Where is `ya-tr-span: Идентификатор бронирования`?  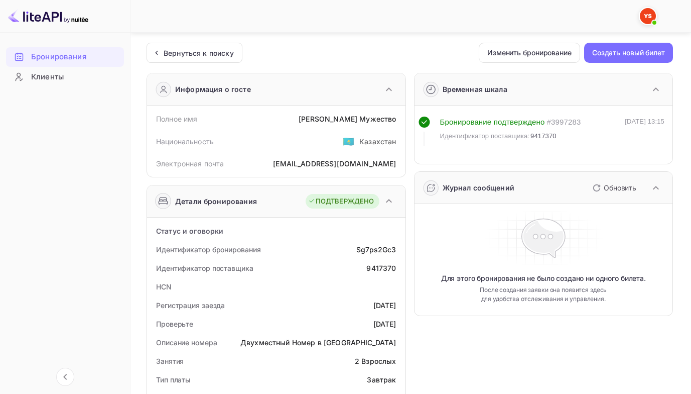 ya-tr-span: Идентификатор бронирования is located at coordinates (208, 249).